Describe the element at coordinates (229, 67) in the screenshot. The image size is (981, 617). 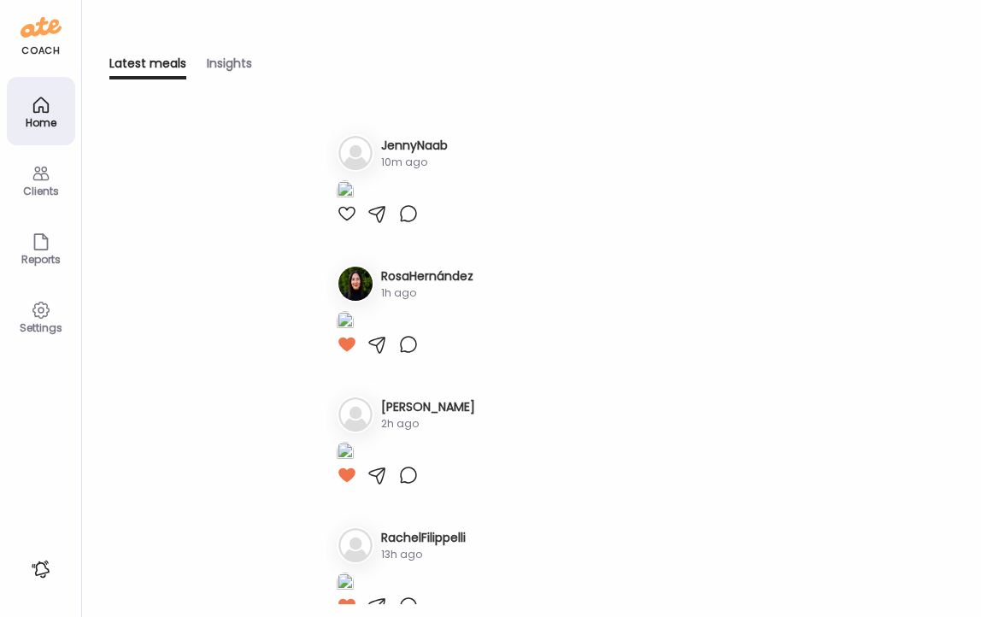
I see `div: Insights` at that location.